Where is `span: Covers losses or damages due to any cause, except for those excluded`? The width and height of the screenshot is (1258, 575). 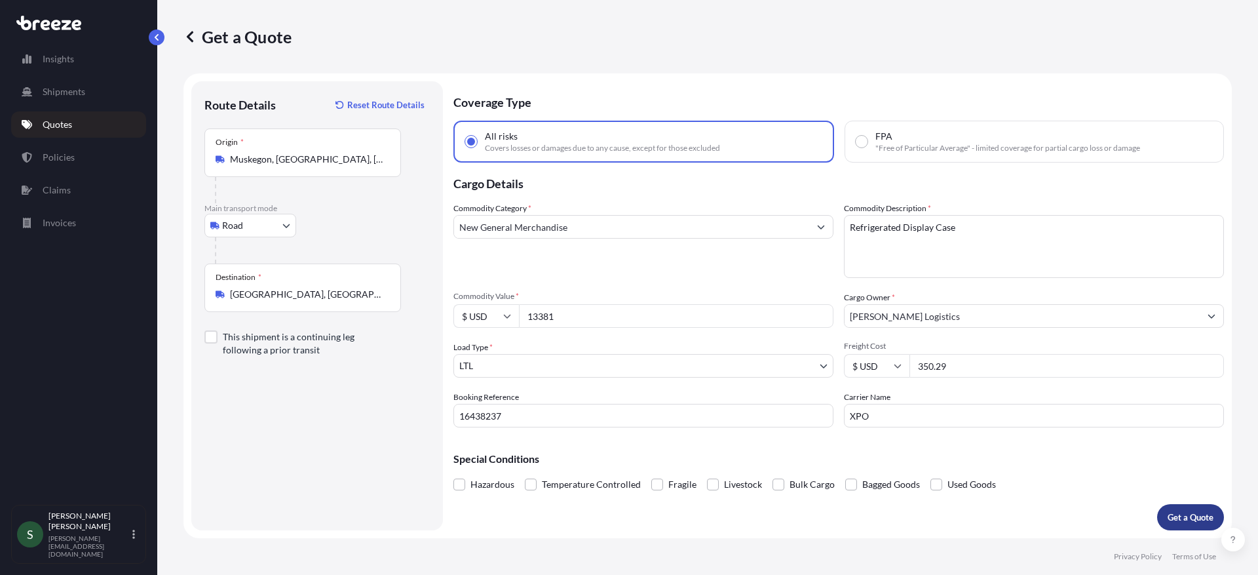
span: Covers losses or damages due to any cause, except for those excluded is located at coordinates (602, 148).